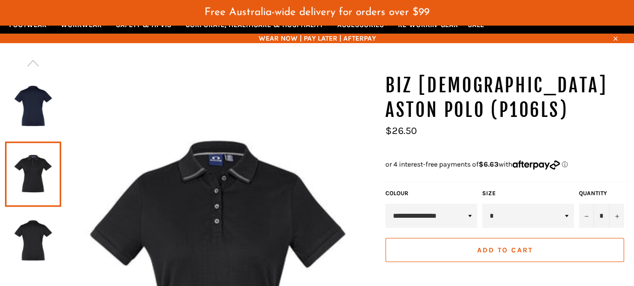  Describe the element at coordinates (504, 250) in the screenshot. I see `span: Add to Cart` at that location.